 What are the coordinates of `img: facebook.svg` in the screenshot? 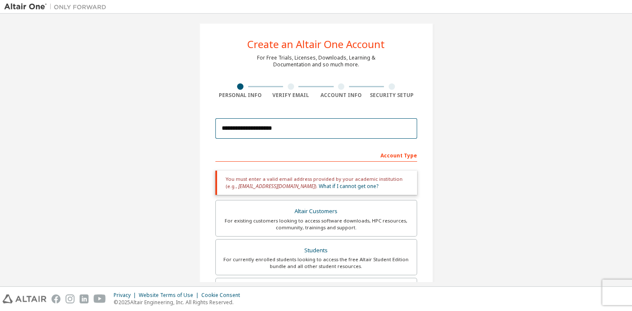 It's located at (56, 299).